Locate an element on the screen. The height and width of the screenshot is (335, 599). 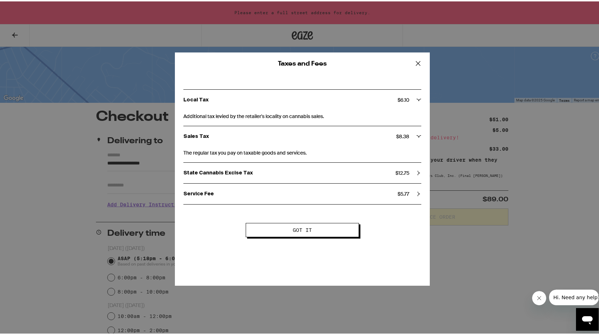
span: $ 12.75 is located at coordinates (402, 171).